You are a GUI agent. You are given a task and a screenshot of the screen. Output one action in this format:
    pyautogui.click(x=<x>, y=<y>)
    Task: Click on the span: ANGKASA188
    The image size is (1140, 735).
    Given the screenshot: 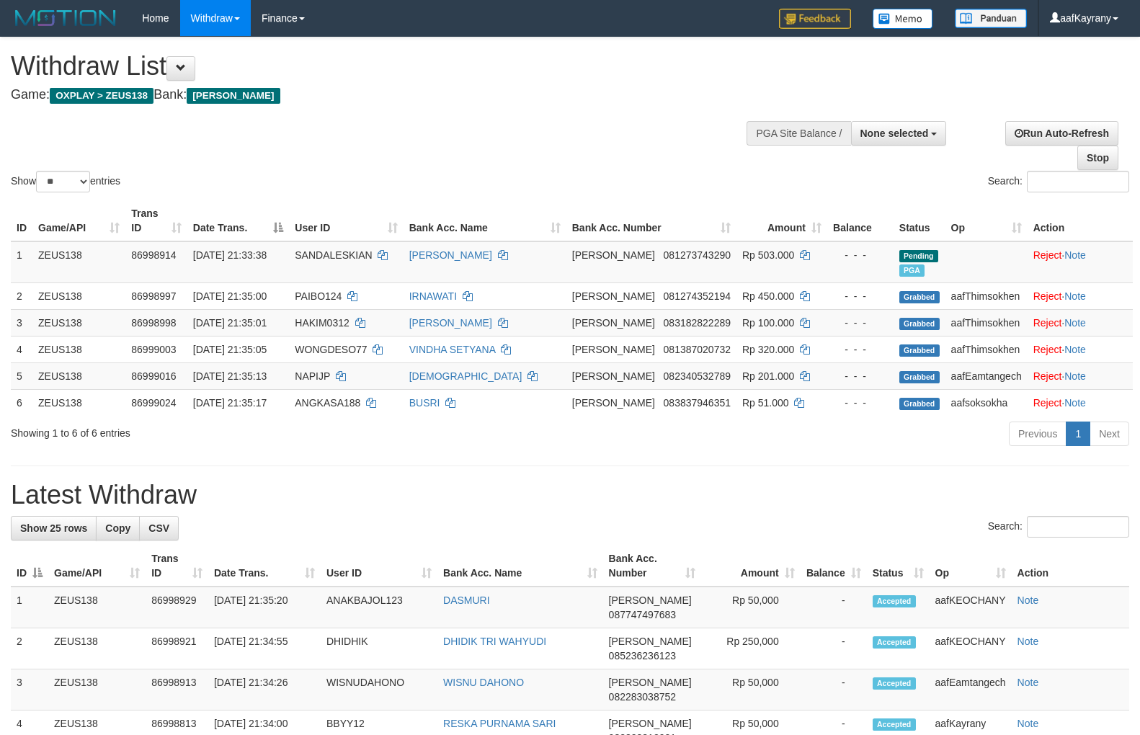 What is the action you would take?
    pyautogui.click(x=327, y=403)
    